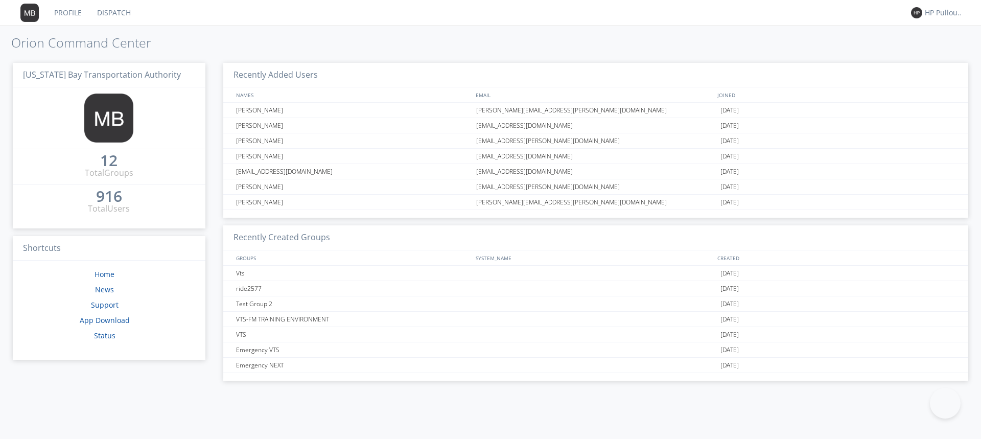  Describe the element at coordinates (105, 335) in the screenshot. I see `a: Status` at that location.